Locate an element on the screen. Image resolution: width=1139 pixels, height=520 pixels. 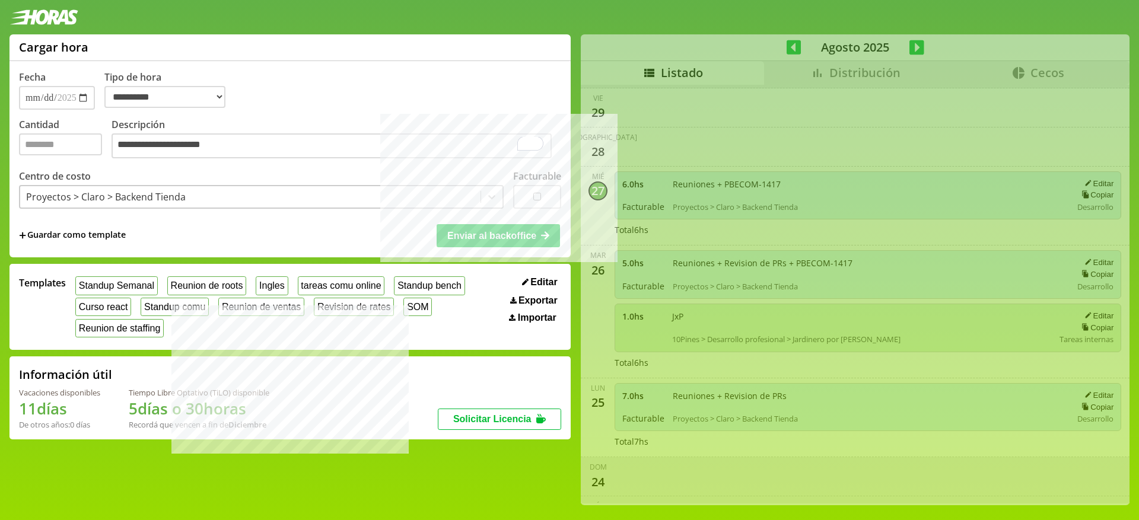
button: Standup bench is located at coordinates (429, 285).